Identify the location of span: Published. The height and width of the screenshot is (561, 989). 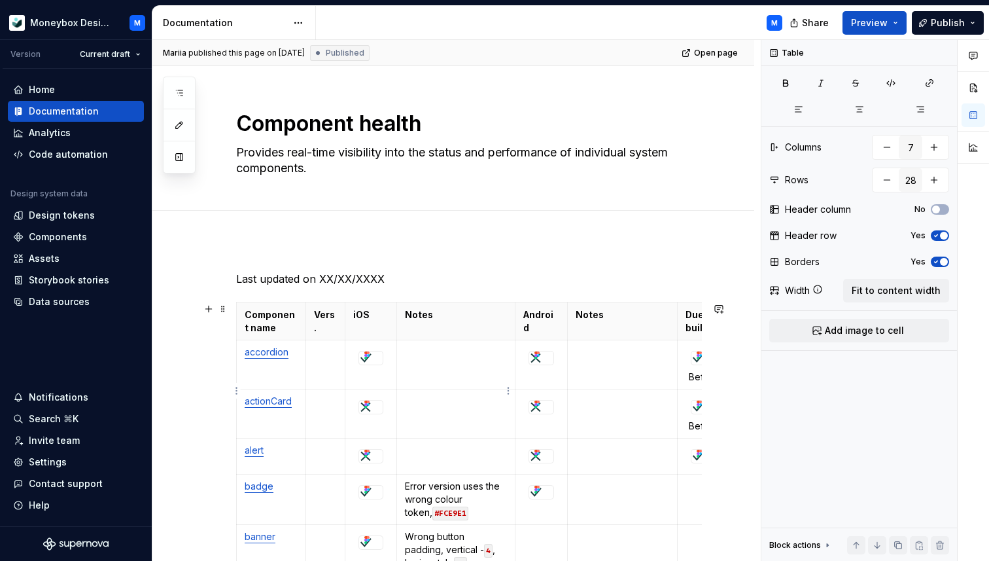
(345, 53).